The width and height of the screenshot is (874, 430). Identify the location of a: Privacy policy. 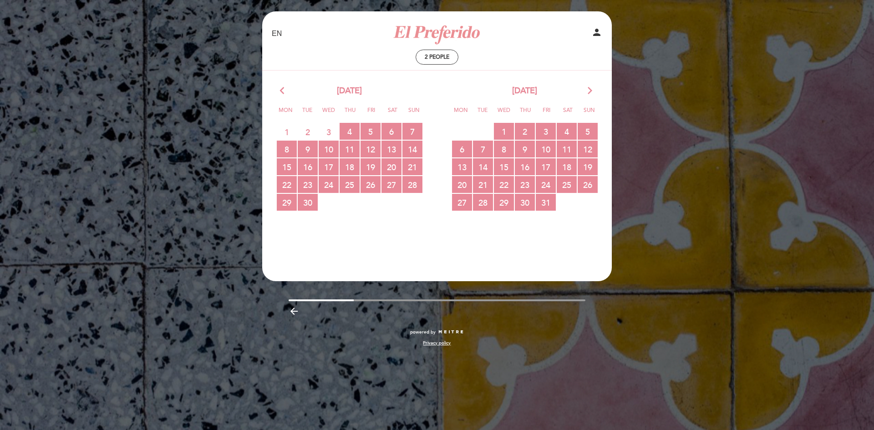
(437, 343).